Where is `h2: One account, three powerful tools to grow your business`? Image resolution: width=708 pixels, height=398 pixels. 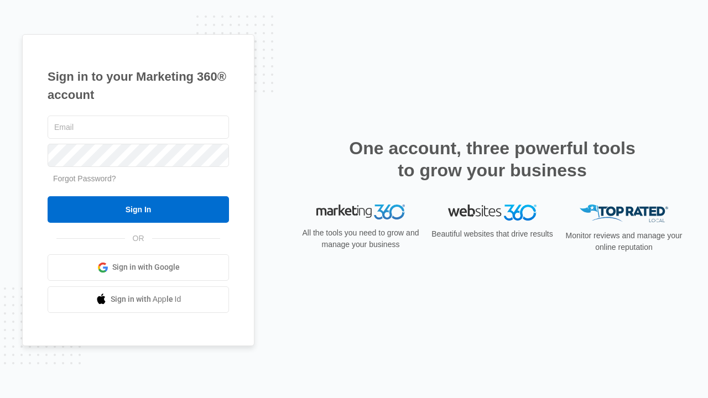
h2: One account, three powerful tools to grow your business is located at coordinates (492, 159).